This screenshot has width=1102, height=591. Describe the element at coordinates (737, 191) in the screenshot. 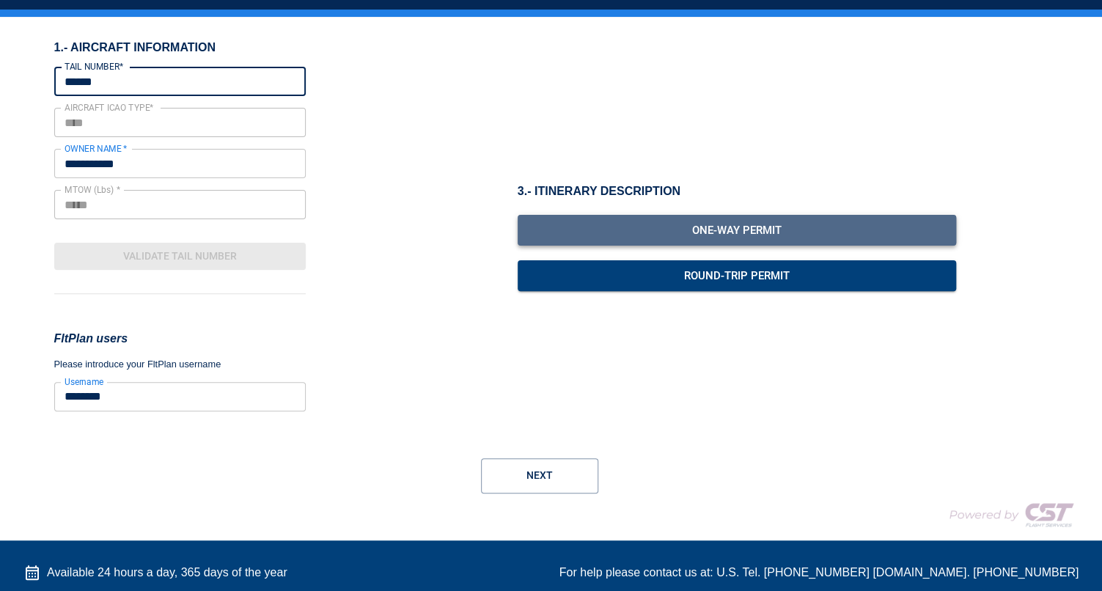

I see `h1: 3.- ITINERARY DESCRIPTION` at that location.